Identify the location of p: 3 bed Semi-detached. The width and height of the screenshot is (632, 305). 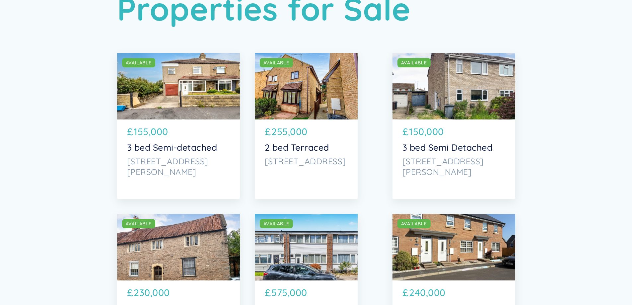
(179, 147).